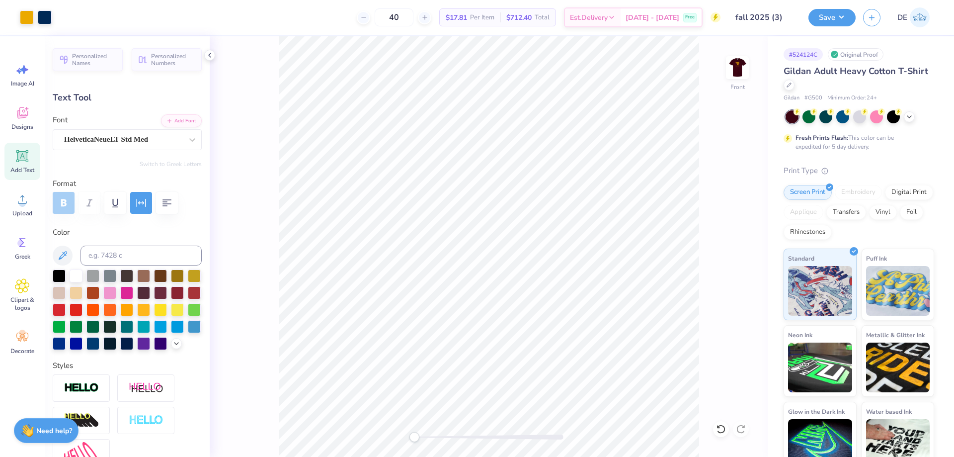 The width and height of the screenshot is (954, 457). I want to click on button: Save, so click(832, 17).